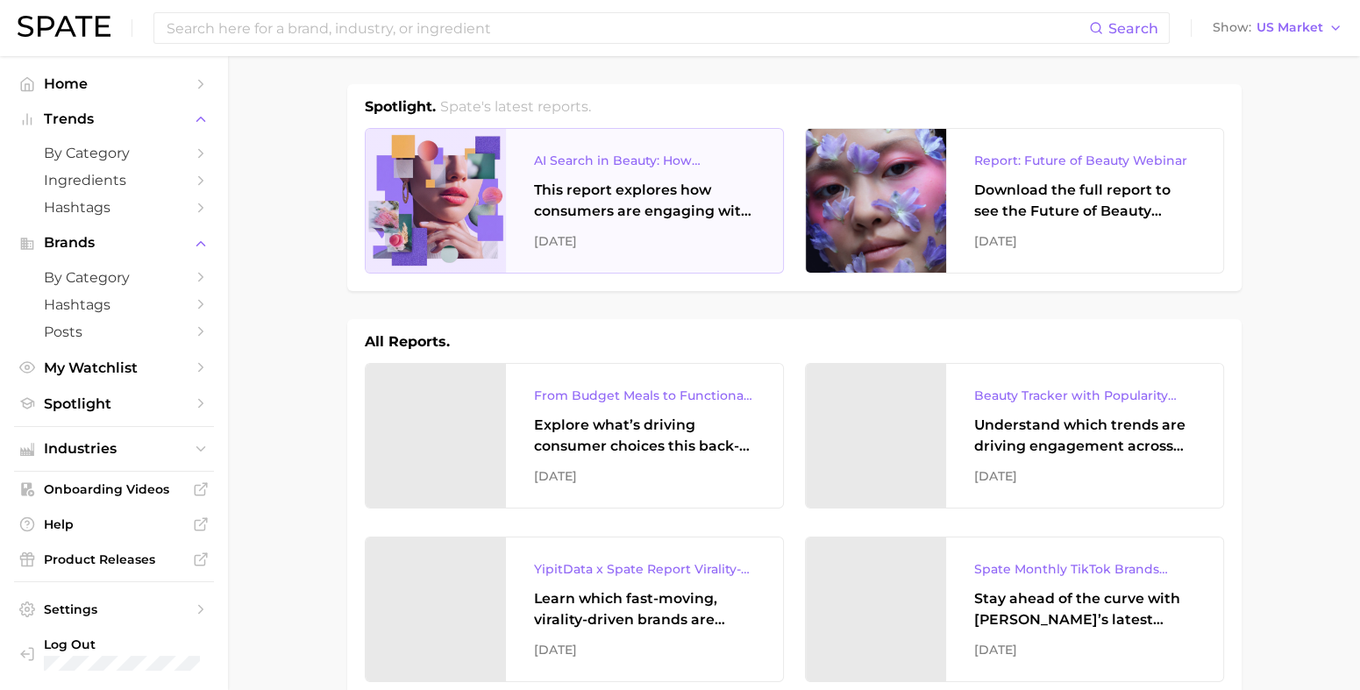  What do you see at coordinates (114, 119) in the screenshot?
I see `button: Trends` at bounding box center [114, 119].